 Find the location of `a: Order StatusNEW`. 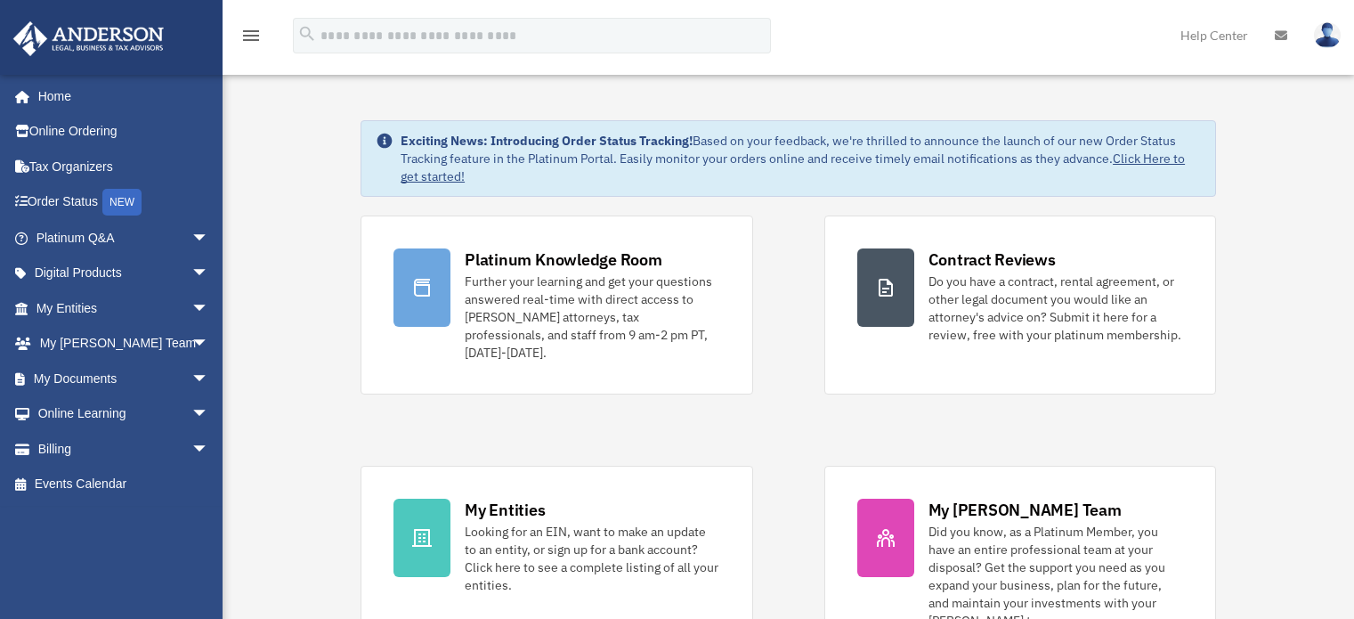

a: Order StatusNEW is located at coordinates (124, 202).